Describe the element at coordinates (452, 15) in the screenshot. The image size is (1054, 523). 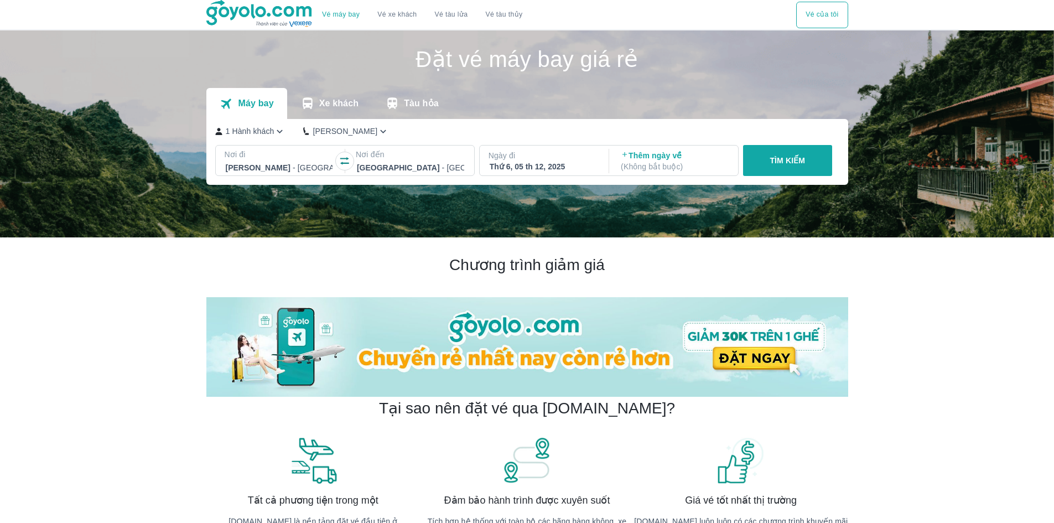
I see `a: Vé tàu lửa` at that location.